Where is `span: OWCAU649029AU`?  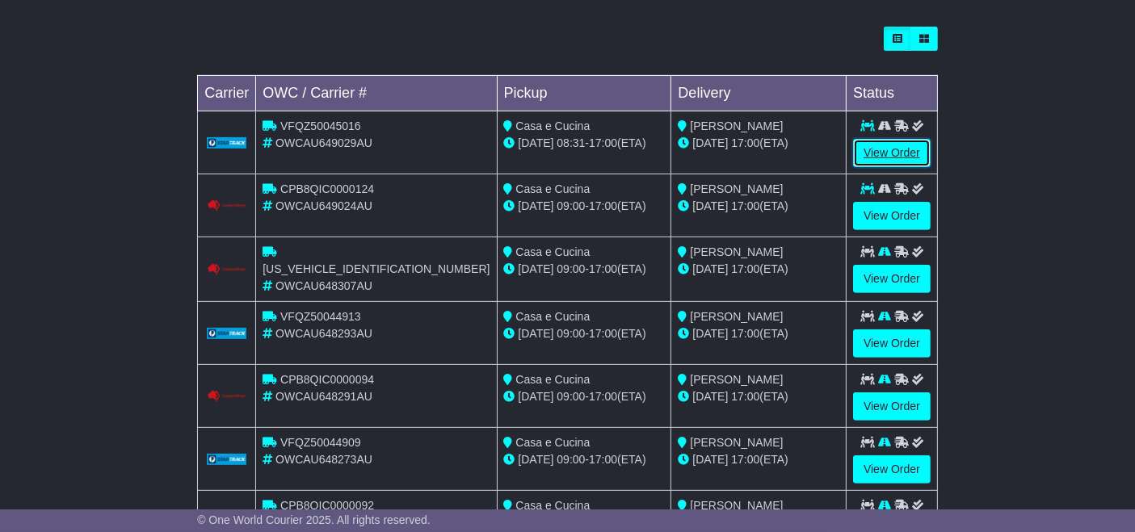
span: OWCAU649029AU is located at coordinates (324, 143).